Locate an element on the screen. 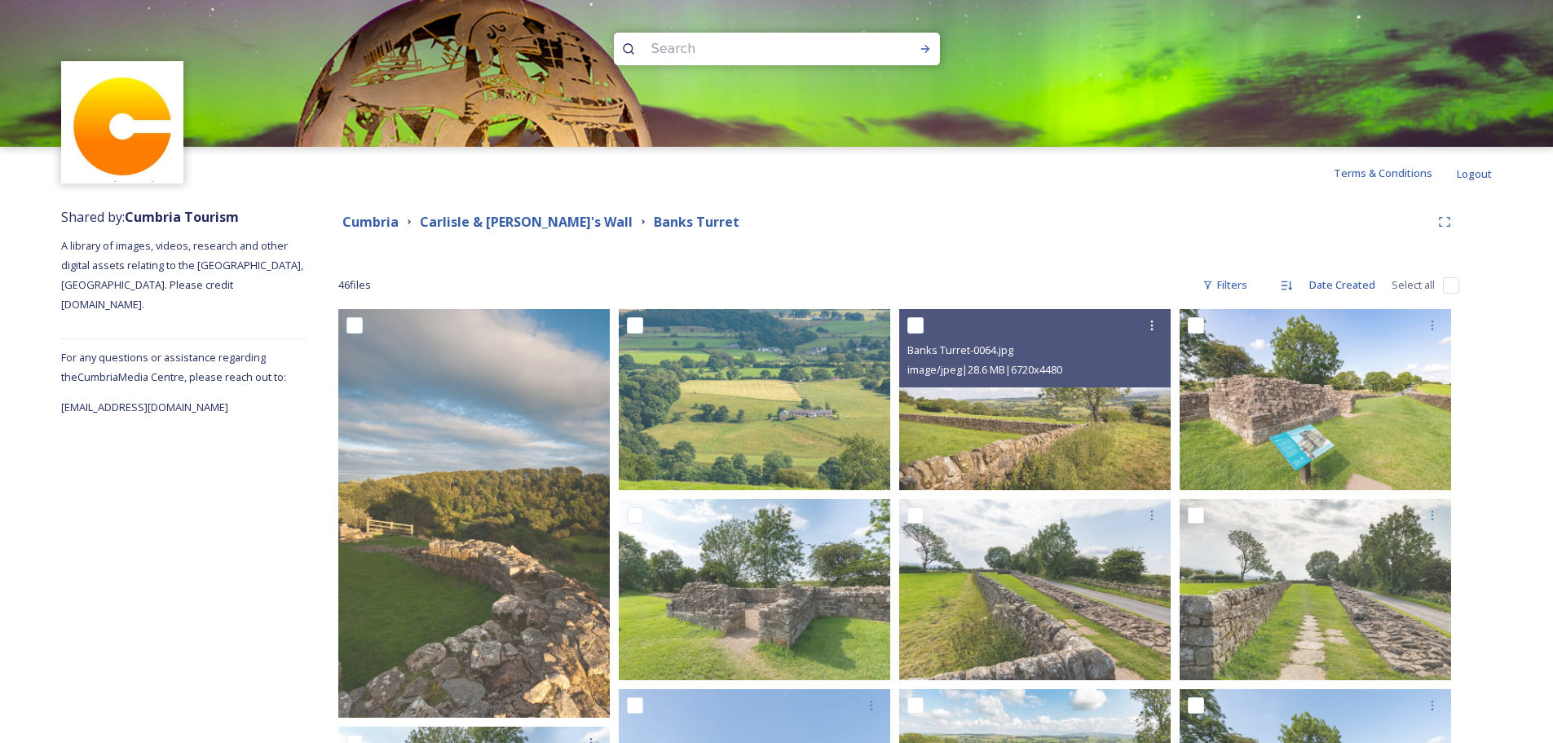 The width and height of the screenshot is (1553, 743). img: Banks Turret-0094.jpg is located at coordinates (754, 589).